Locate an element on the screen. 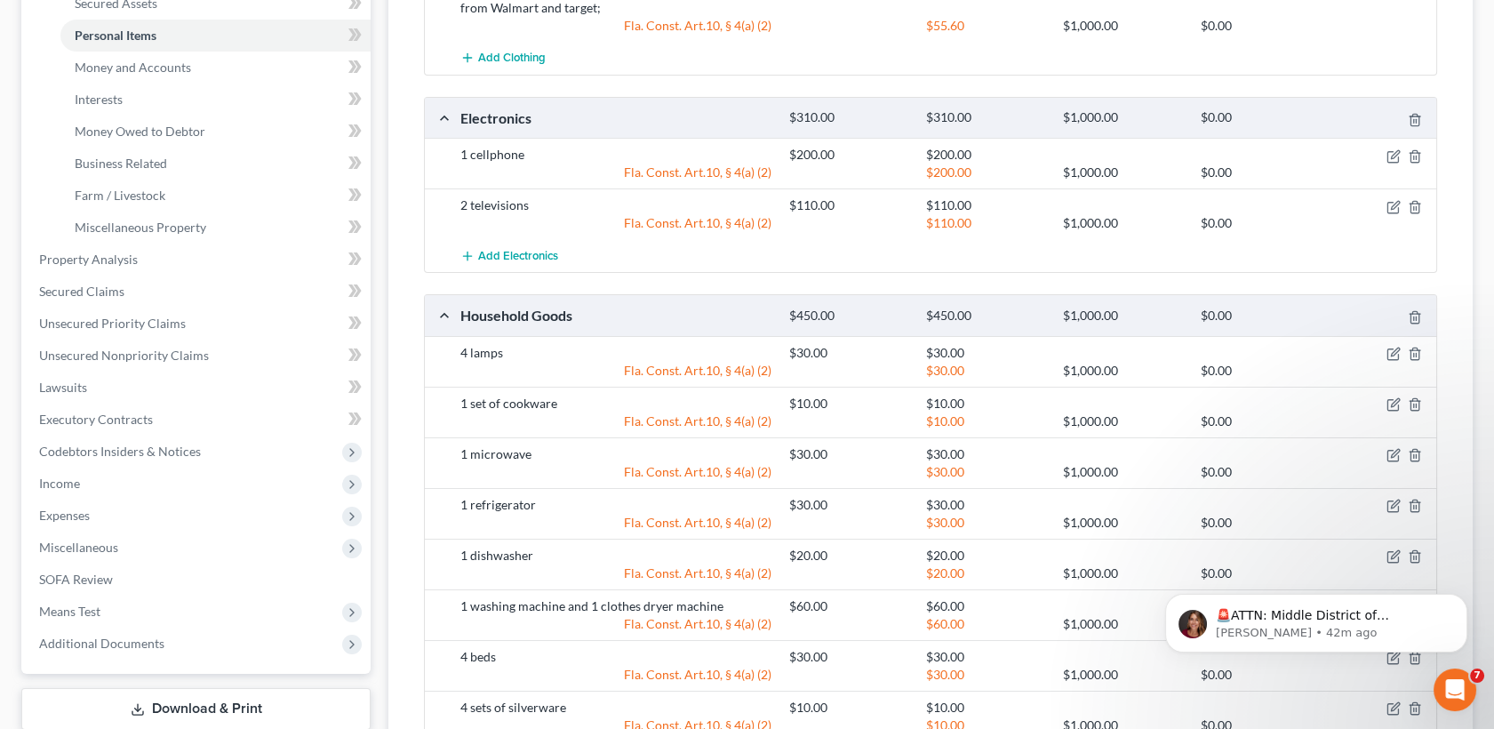  button: Add Clothing is located at coordinates (503, 58).